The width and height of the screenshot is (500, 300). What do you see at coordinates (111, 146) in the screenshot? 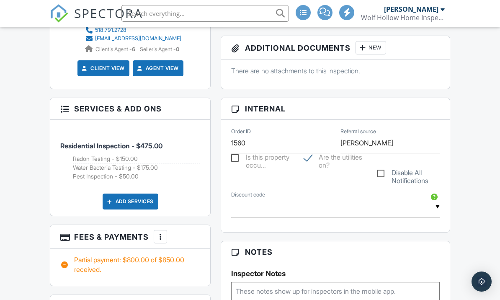
I see `span: Residential Inspection - $475.00` at bounding box center [111, 146].